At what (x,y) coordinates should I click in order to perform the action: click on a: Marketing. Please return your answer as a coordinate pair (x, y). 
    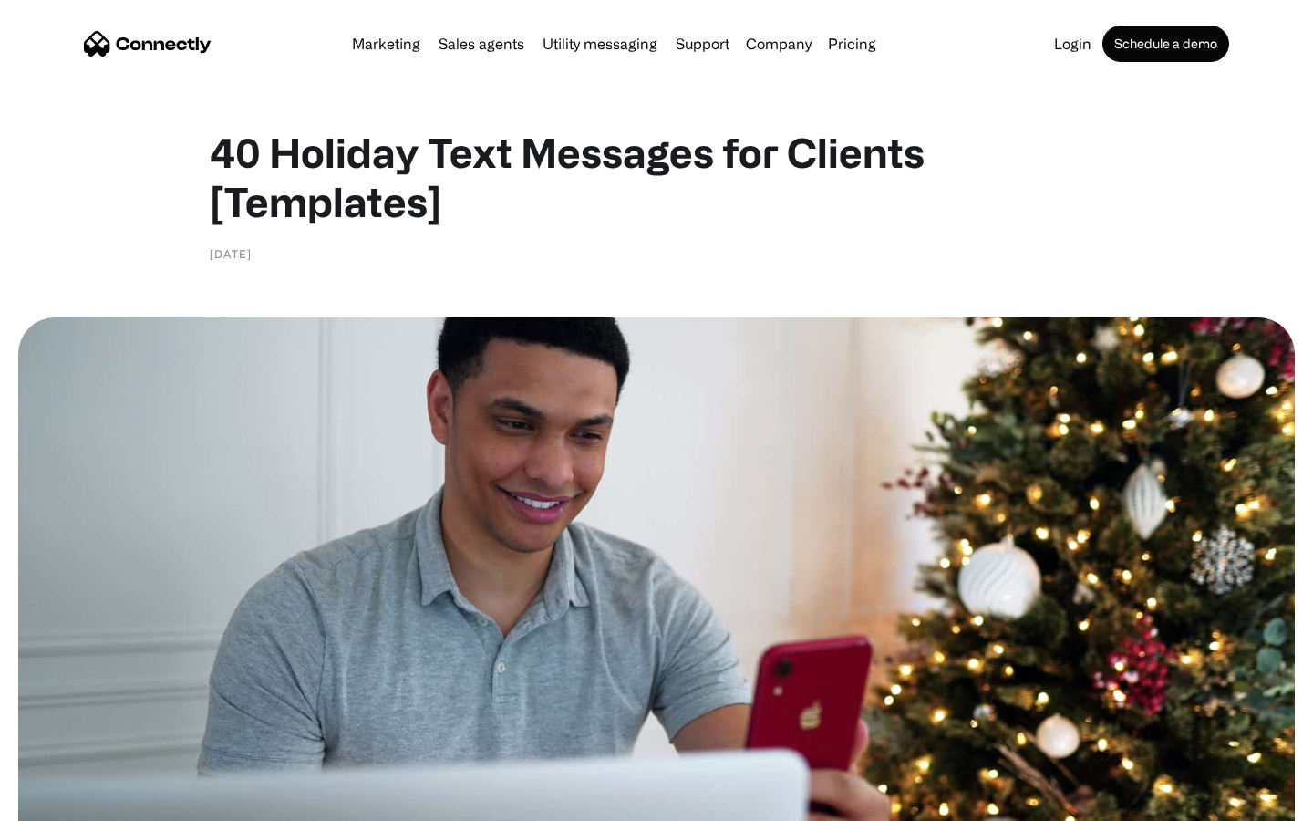
    Looking at the image, I should click on (386, 44).